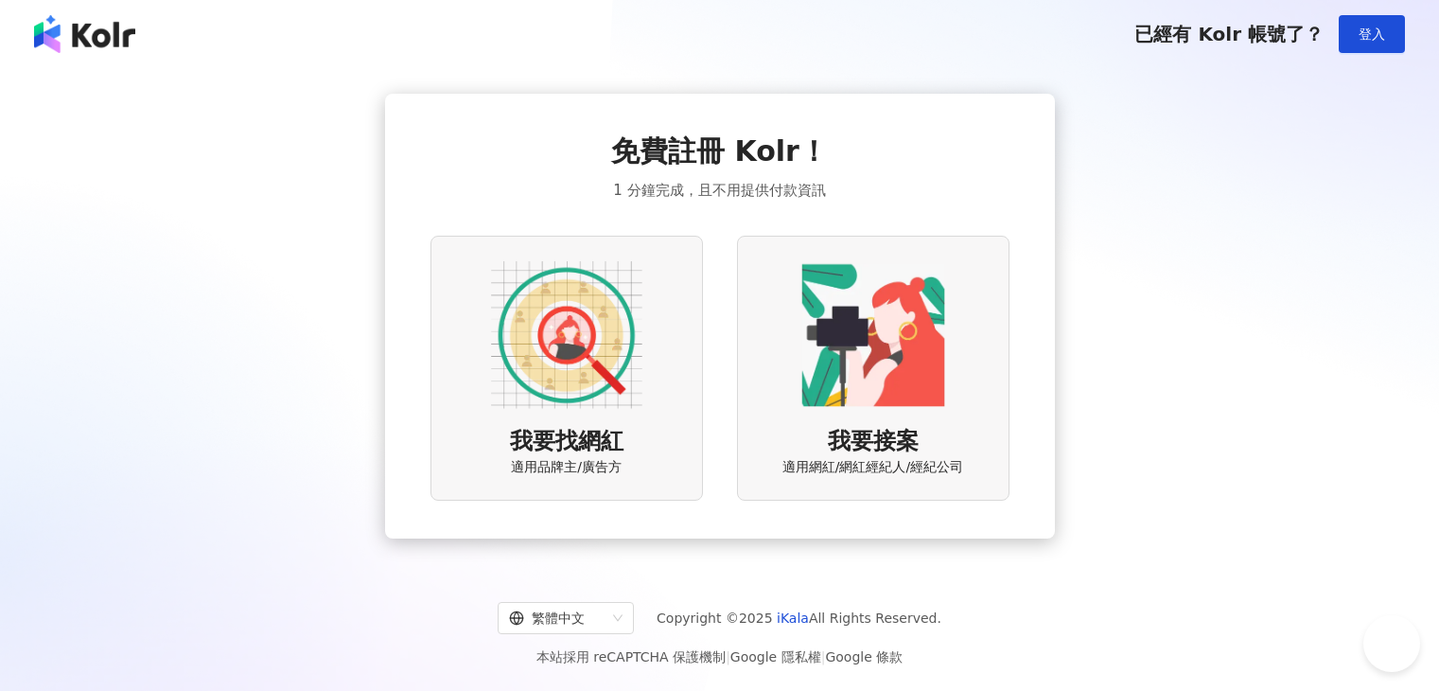  What do you see at coordinates (719, 657) in the screenshot?
I see `span: 本站採用 reCAPTCHA 保護機制` at bounding box center [719, 657].